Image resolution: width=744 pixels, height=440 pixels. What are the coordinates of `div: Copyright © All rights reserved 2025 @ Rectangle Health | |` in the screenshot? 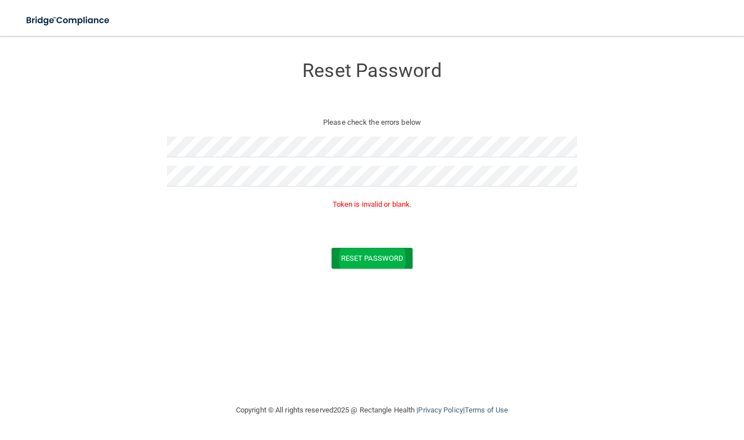 It's located at (372, 410).